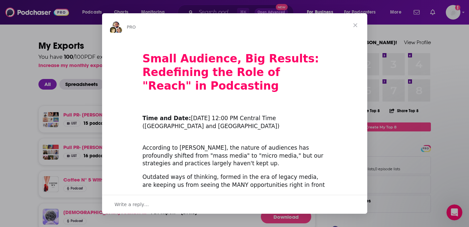  Describe the element at coordinates (235, 204) in the screenshot. I see `div: Open conversation and reply` at that location.